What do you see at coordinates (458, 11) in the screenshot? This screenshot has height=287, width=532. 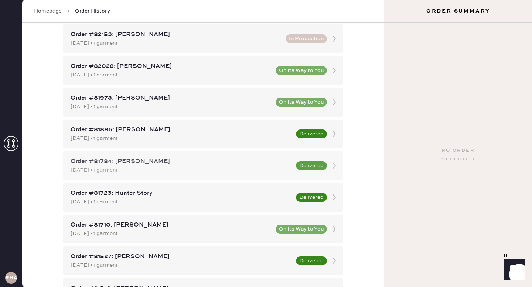 I see `h3: Order Summary` at bounding box center [458, 11].